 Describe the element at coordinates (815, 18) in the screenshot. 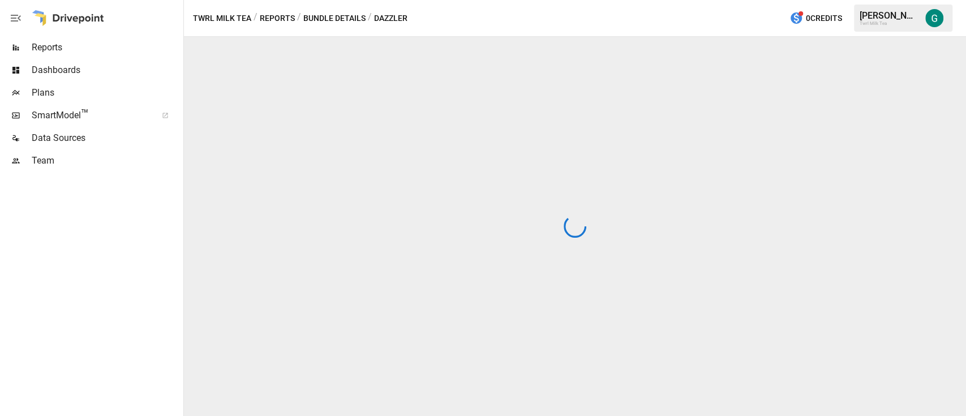

I see `button: 0Credits` at that location.